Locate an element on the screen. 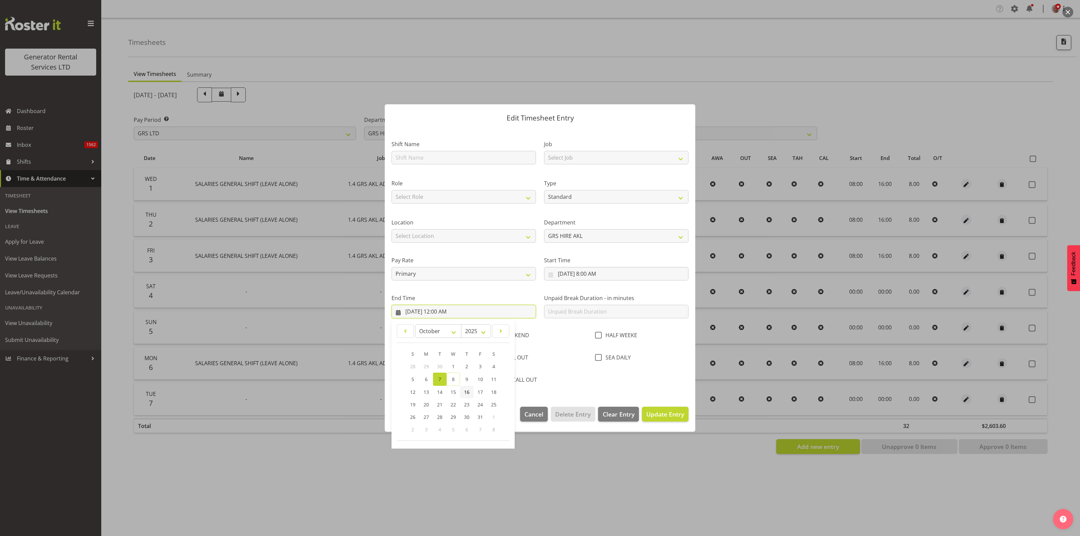 This screenshot has height=536, width=1080. span: Clear Entry is located at coordinates (619, 414).